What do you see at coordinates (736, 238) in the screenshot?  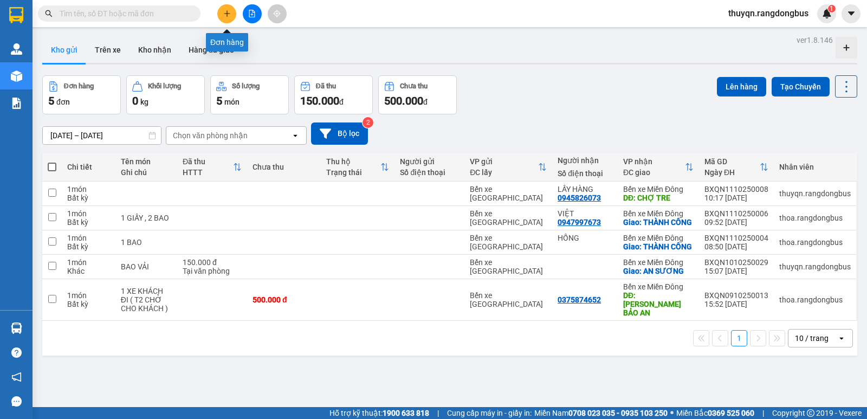 I see `div: BXQN1110250004` at bounding box center [736, 238].